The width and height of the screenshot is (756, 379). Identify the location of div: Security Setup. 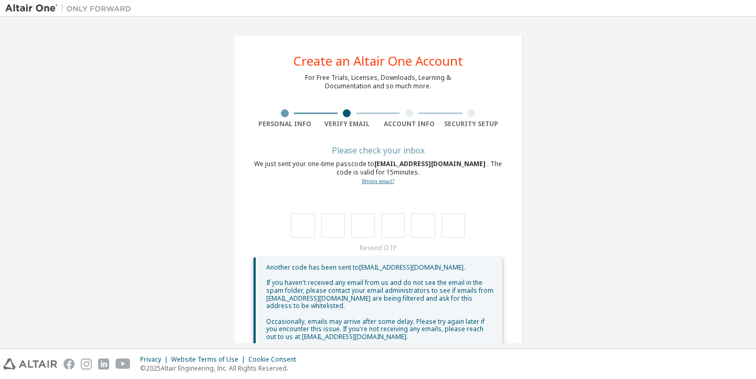
(472, 124).